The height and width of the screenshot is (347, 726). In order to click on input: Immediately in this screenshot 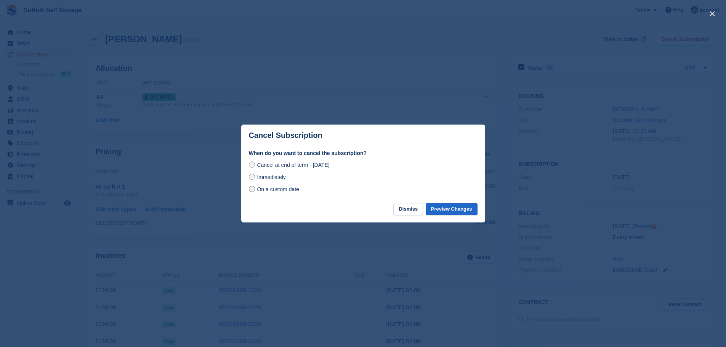, I will do `click(252, 177)`.